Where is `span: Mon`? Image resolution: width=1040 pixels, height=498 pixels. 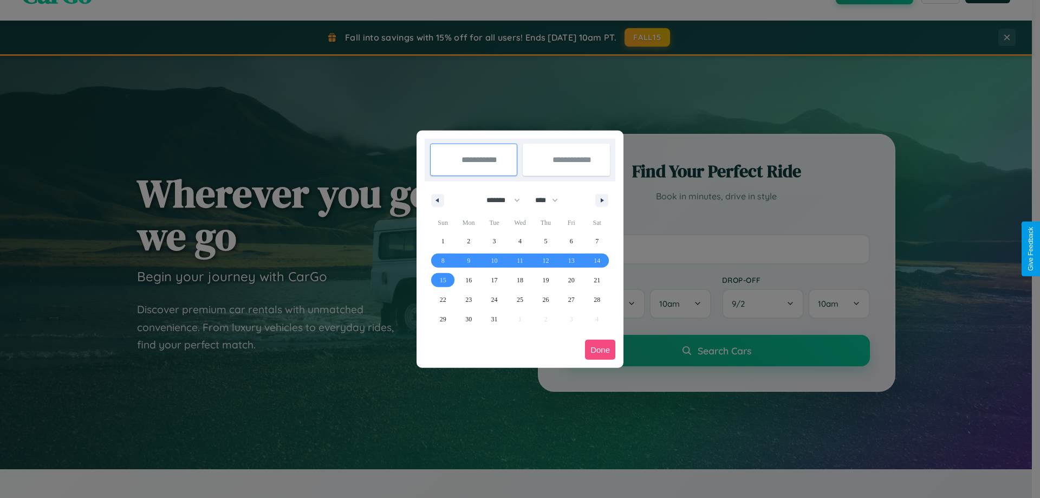 span: Mon is located at coordinates (468, 223).